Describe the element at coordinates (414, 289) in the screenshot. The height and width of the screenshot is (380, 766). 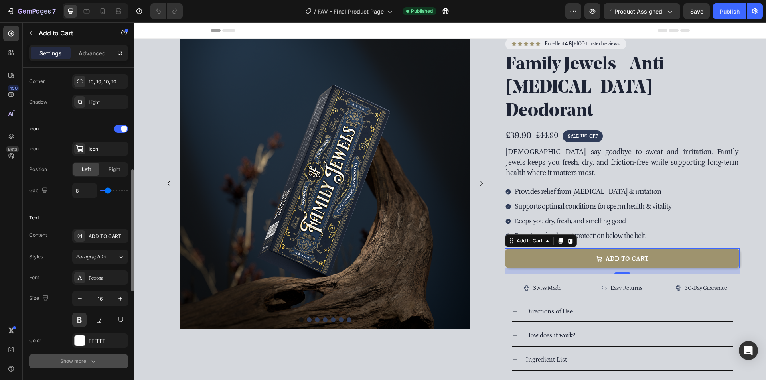
I see `span: Directions of Use` at that location.